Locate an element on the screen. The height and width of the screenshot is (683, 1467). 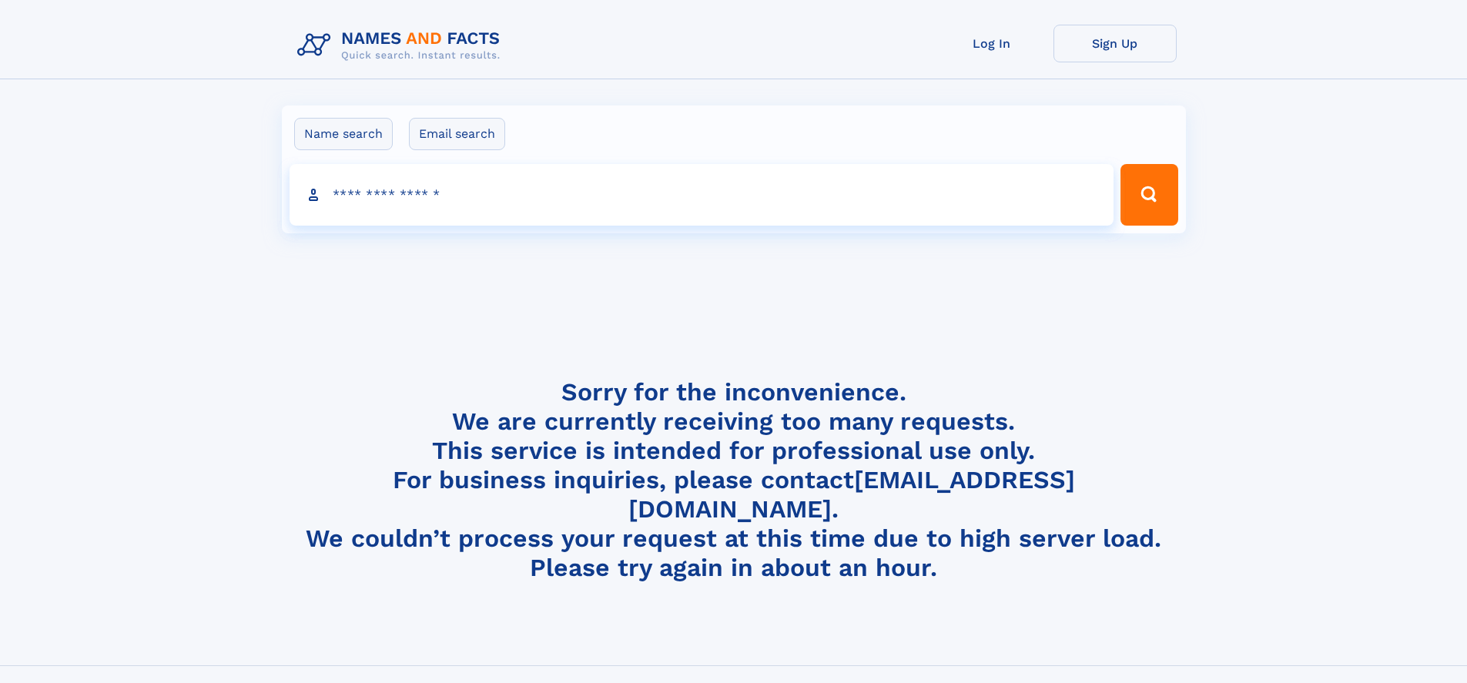
label: Email search is located at coordinates (457, 134).